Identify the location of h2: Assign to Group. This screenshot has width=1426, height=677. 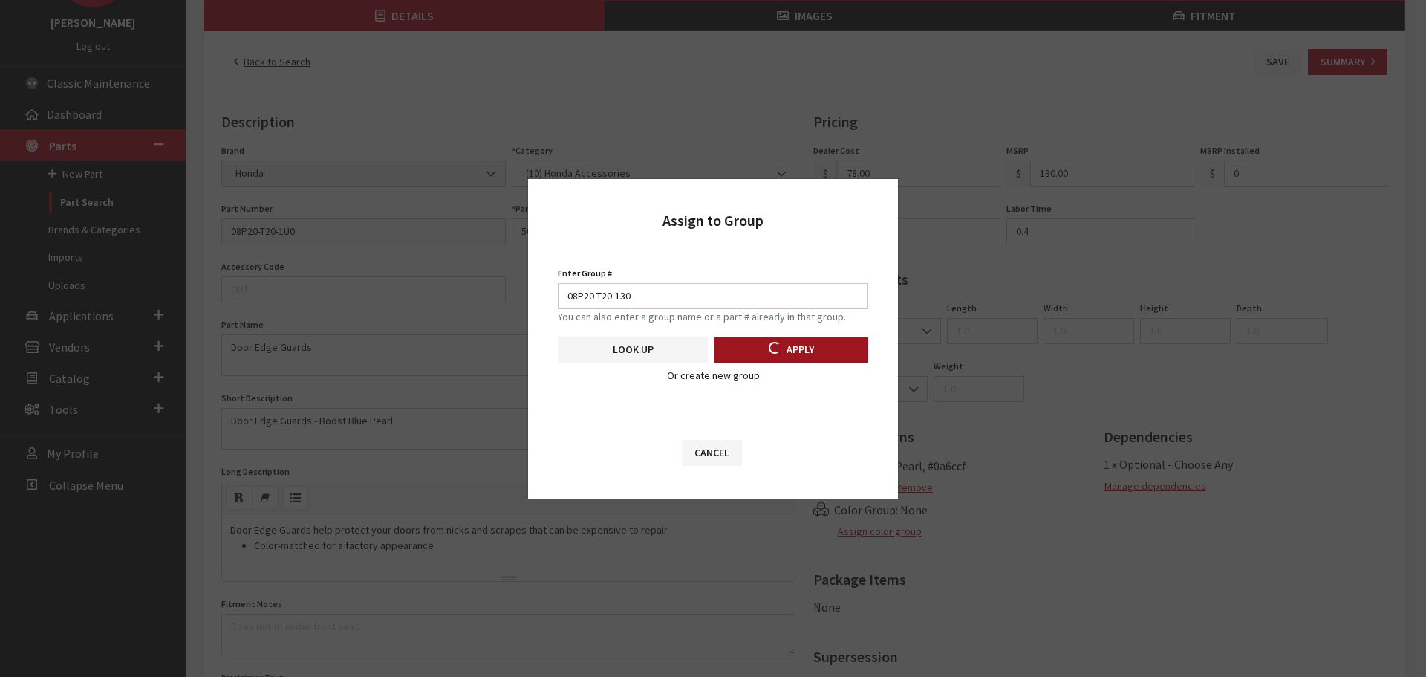
(713, 221).